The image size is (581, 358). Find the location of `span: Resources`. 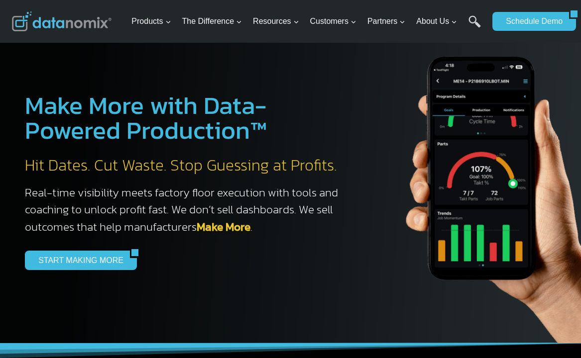

span: Resources is located at coordinates (276, 21).